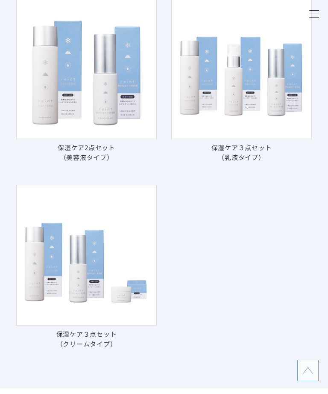  I want to click on p: 保湿ケア３点セット （乳液タイプ）, so click(242, 152).